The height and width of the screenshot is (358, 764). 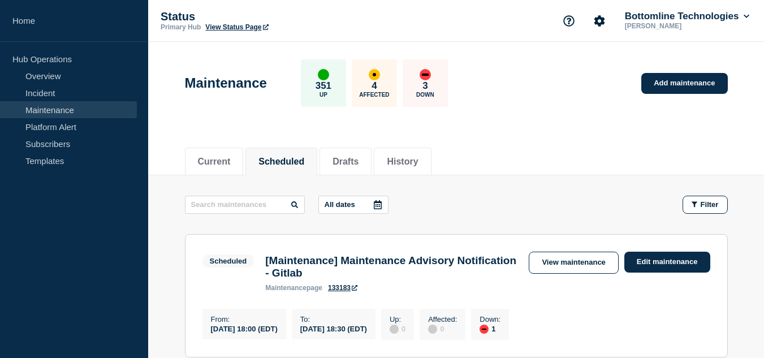 What do you see at coordinates (573, 262) in the screenshot?
I see `a: View maintenance` at bounding box center [573, 262].